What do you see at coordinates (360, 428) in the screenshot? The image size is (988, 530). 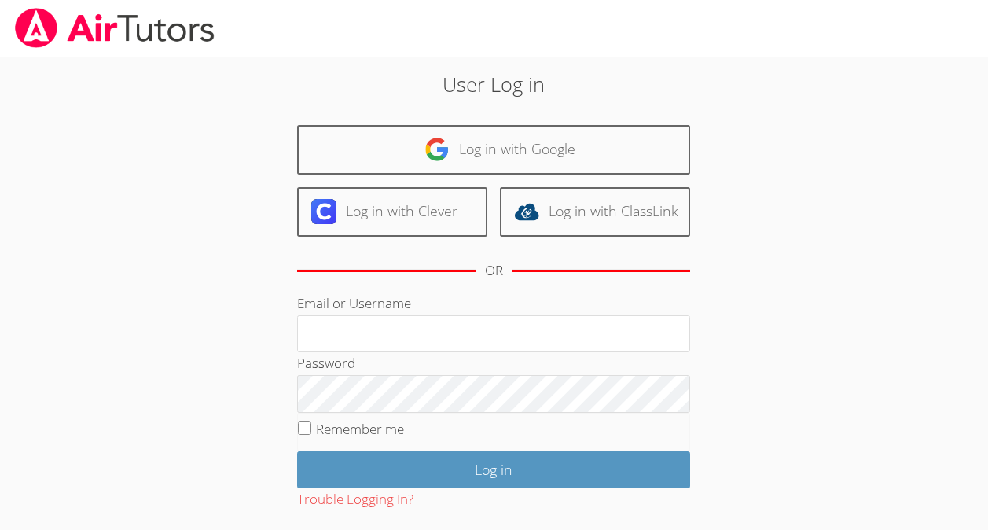 I see `label: Remember me` at bounding box center [360, 428].